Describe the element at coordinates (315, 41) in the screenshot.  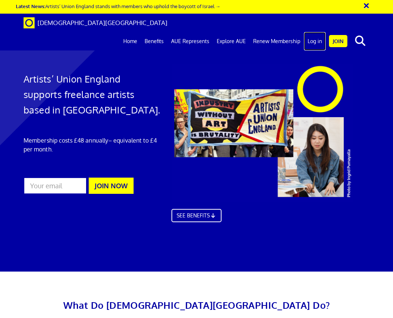
I see `a: Log in` at that location.